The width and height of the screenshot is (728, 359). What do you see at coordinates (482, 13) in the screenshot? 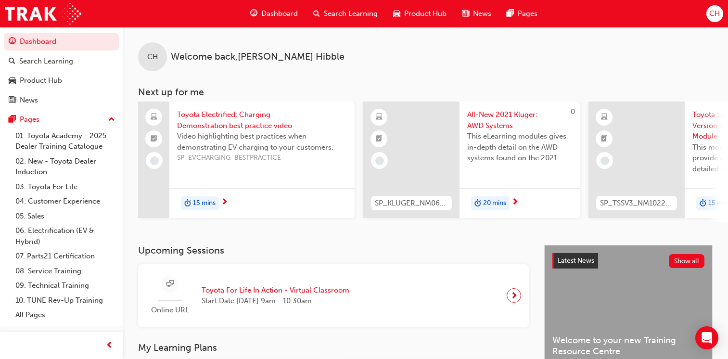
I see `span: News` at bounding box center [482, 13].